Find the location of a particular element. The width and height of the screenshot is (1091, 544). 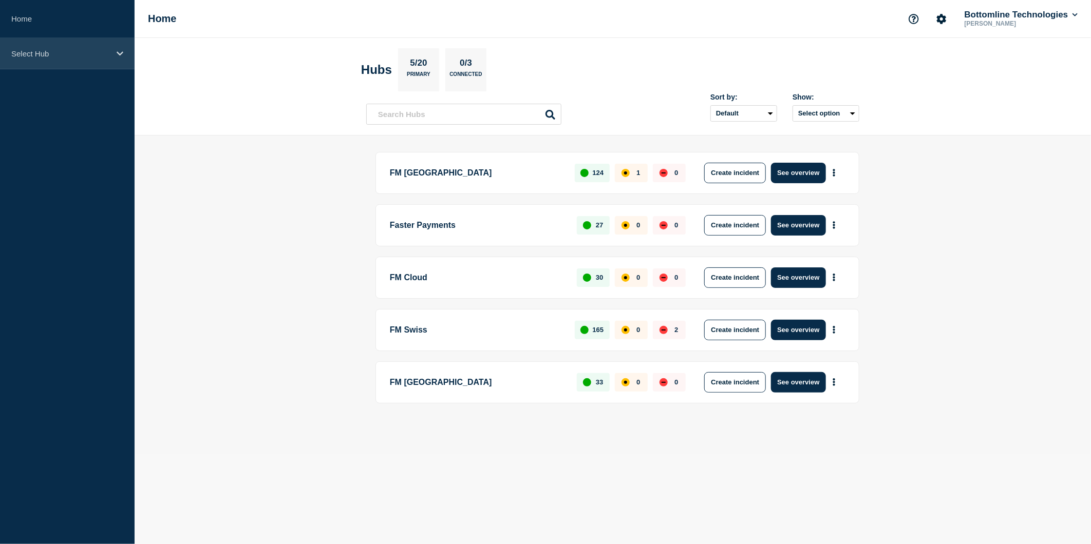

p: 124 is located at coordinates (598, 173).